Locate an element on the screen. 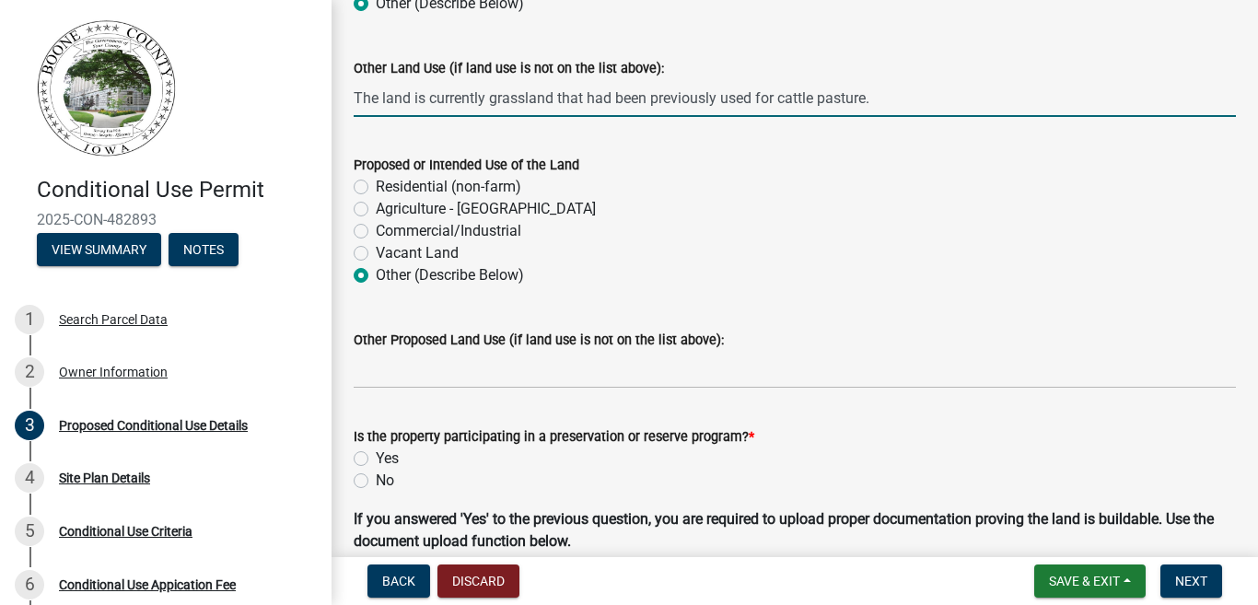 The width and height of the screenshot is (1258, 605). label: Commercial/Industrial is located at coordinates (448, 231).